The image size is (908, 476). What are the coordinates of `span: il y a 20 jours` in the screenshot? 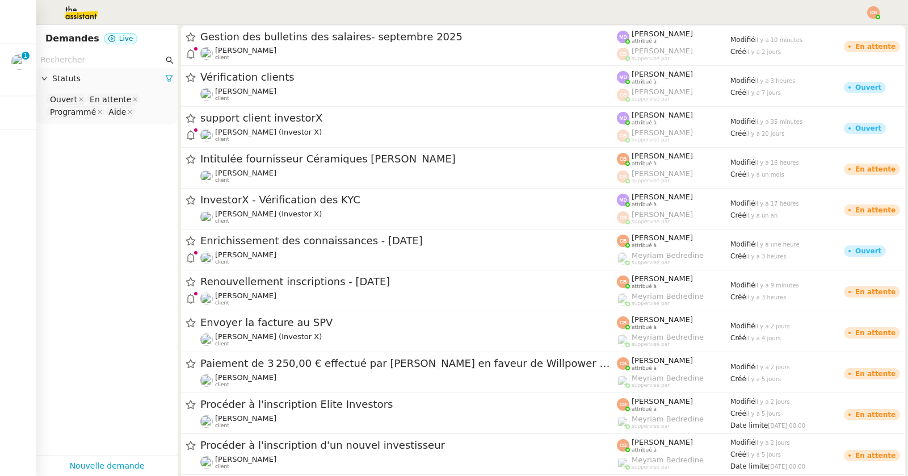 It's located at (766, 133).